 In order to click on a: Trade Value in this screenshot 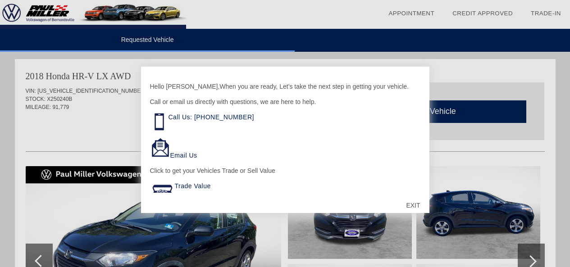, I will do `click(193, 186)`.